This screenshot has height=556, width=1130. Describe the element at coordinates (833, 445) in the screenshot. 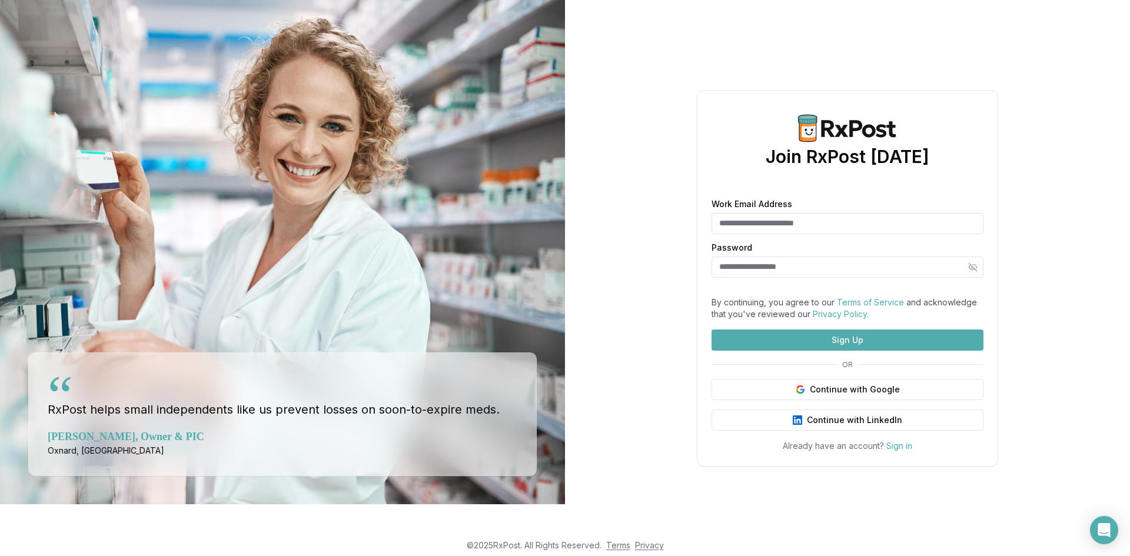

I see `span: Already have an account?` at that location.